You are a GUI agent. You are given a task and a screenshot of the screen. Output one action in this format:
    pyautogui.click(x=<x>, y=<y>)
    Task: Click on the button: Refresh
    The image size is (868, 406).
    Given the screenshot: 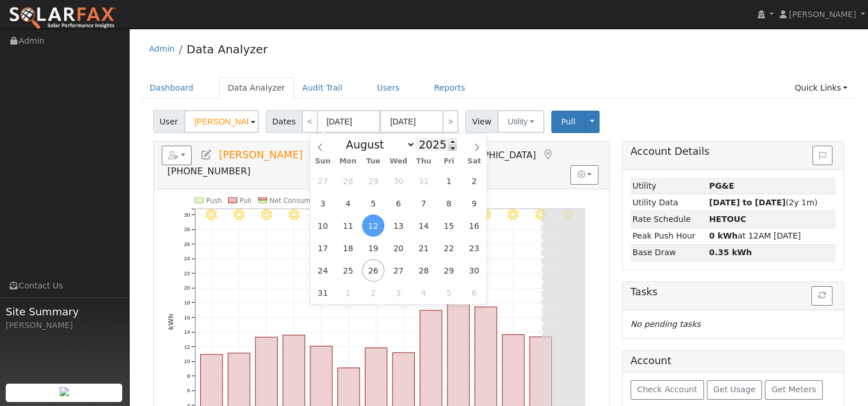 What is the action you would take?
    pyautogui.click(x=822, y=296)
    